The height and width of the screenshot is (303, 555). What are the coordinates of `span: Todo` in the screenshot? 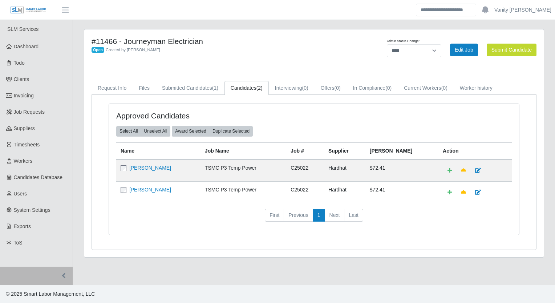 It's located at (19, 63).